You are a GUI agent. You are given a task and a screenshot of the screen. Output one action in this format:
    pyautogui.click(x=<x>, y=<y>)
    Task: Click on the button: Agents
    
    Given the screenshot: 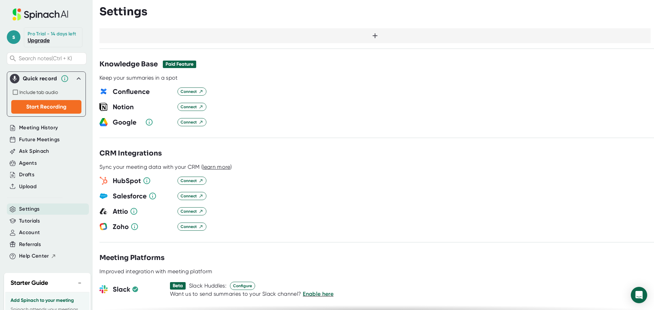 What is the action you would take?
    pyautogui.click(x=28, y=163)
    